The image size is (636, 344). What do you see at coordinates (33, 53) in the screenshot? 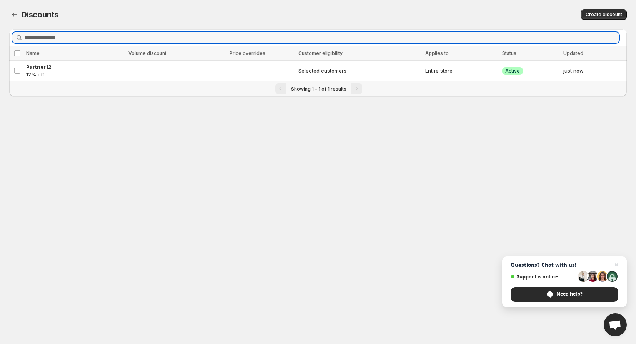
I see `span: Name` at bounding box center [33, 53].